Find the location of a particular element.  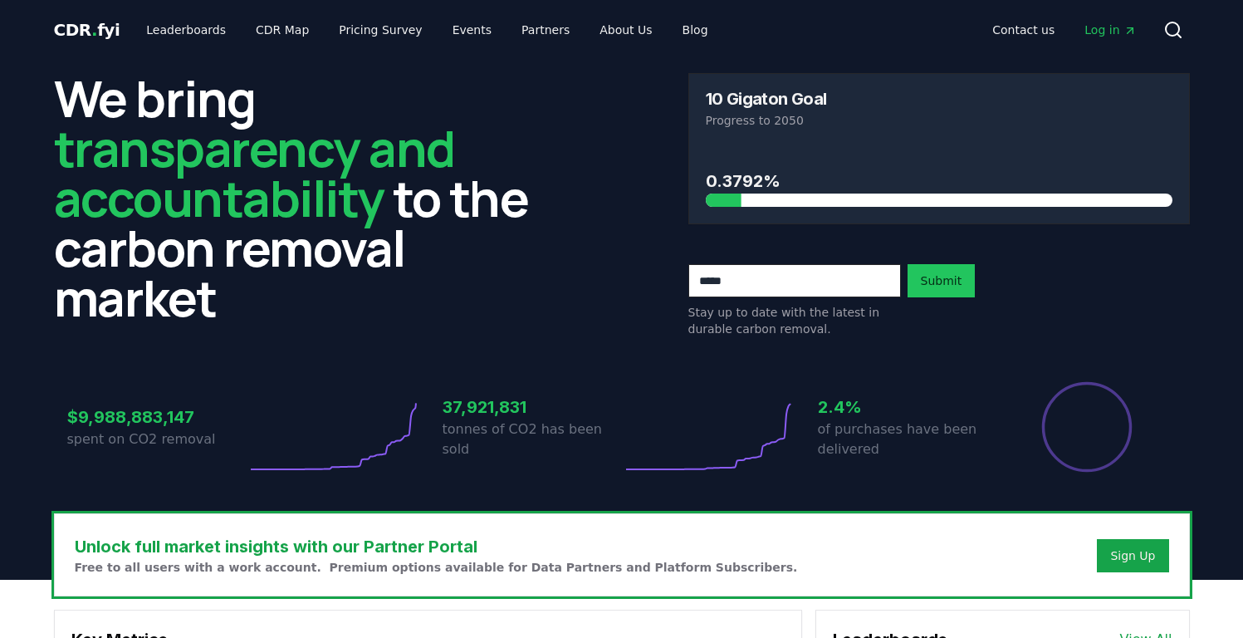

span: Log in is located at coordinates (1110, 30).